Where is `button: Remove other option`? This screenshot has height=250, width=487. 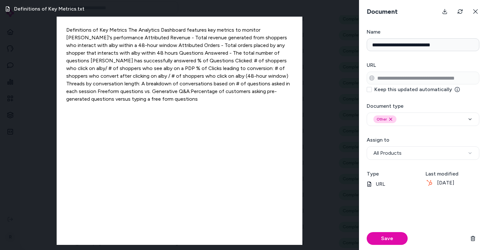
button: Remove other option is located at coordinates (391, 119).